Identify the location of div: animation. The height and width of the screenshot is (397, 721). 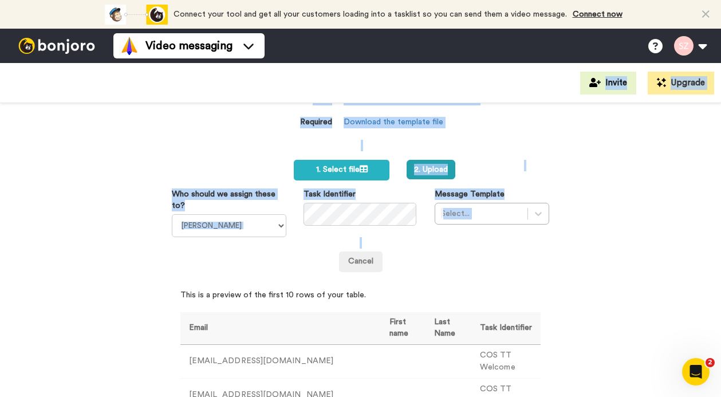
(136, 14).